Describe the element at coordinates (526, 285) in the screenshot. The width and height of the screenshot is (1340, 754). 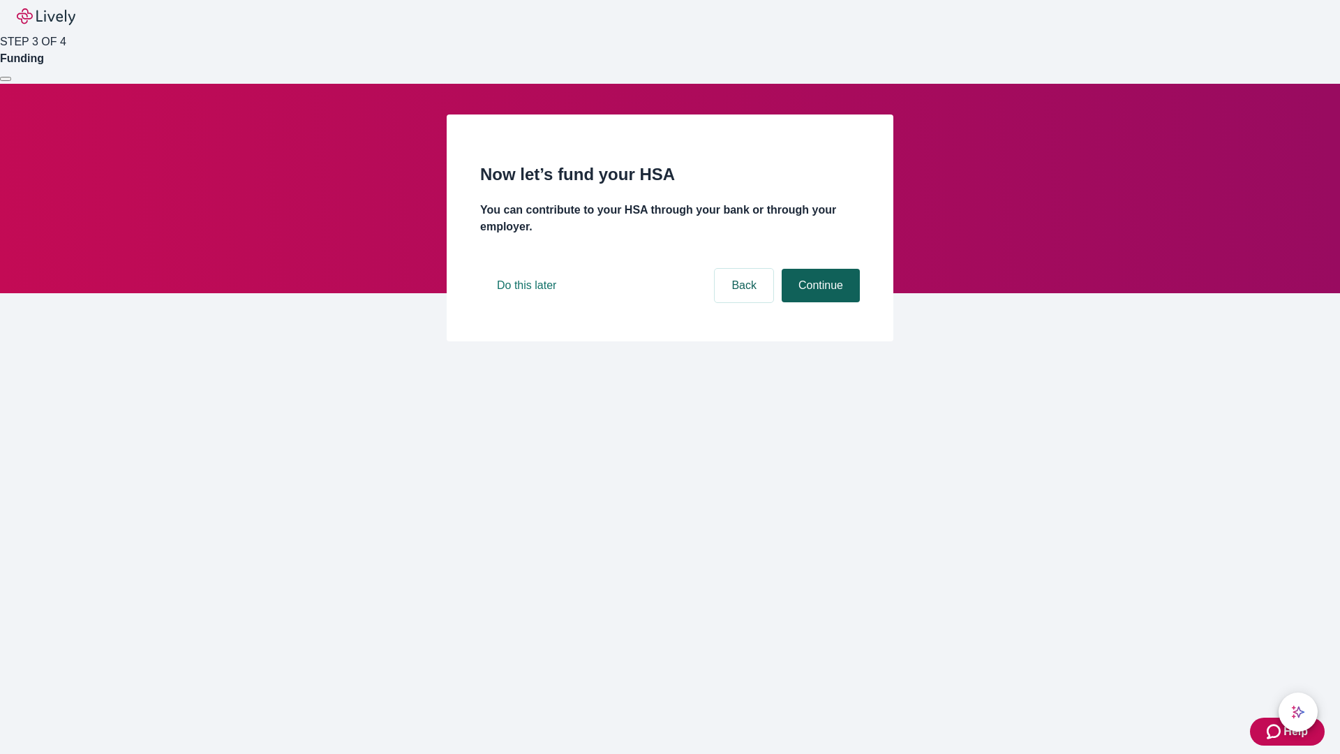
I see `button: Do this later` at that location.